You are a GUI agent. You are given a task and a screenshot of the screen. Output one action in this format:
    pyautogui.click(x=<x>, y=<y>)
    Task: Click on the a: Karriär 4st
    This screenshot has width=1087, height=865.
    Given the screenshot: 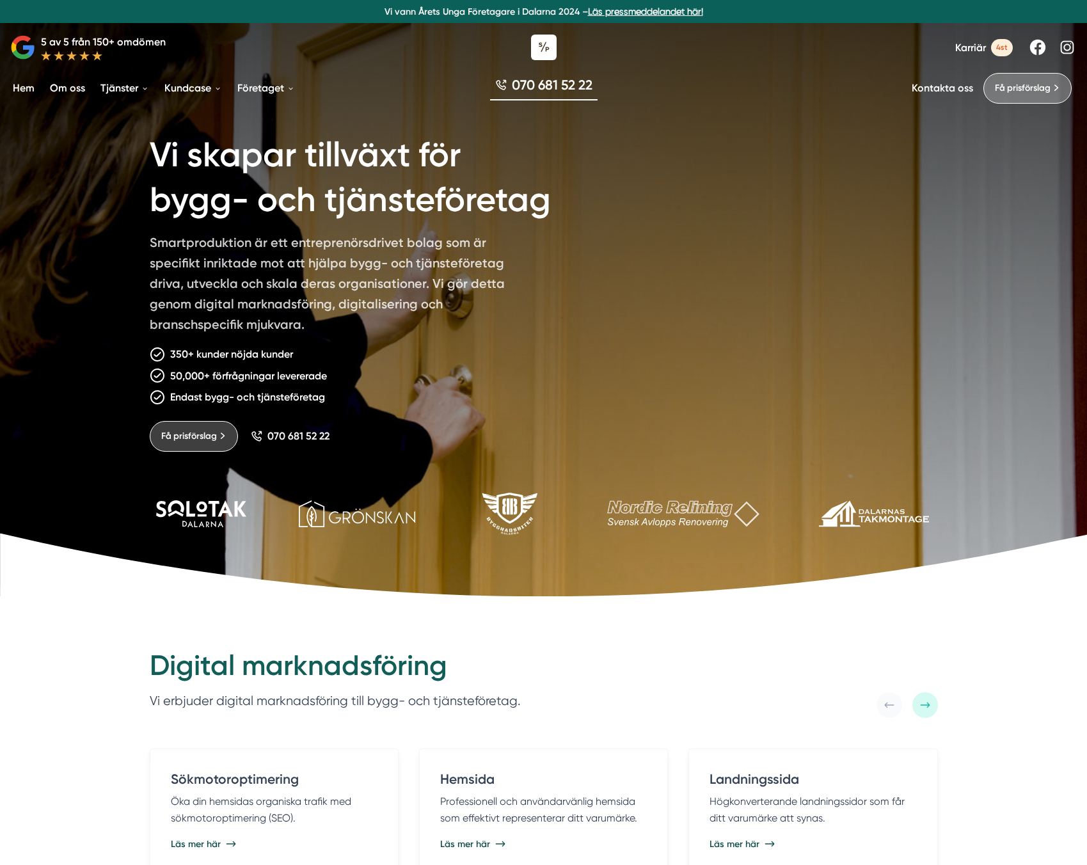 What is the action you would take?
    pyautogui.click(x=984, y=47)
    